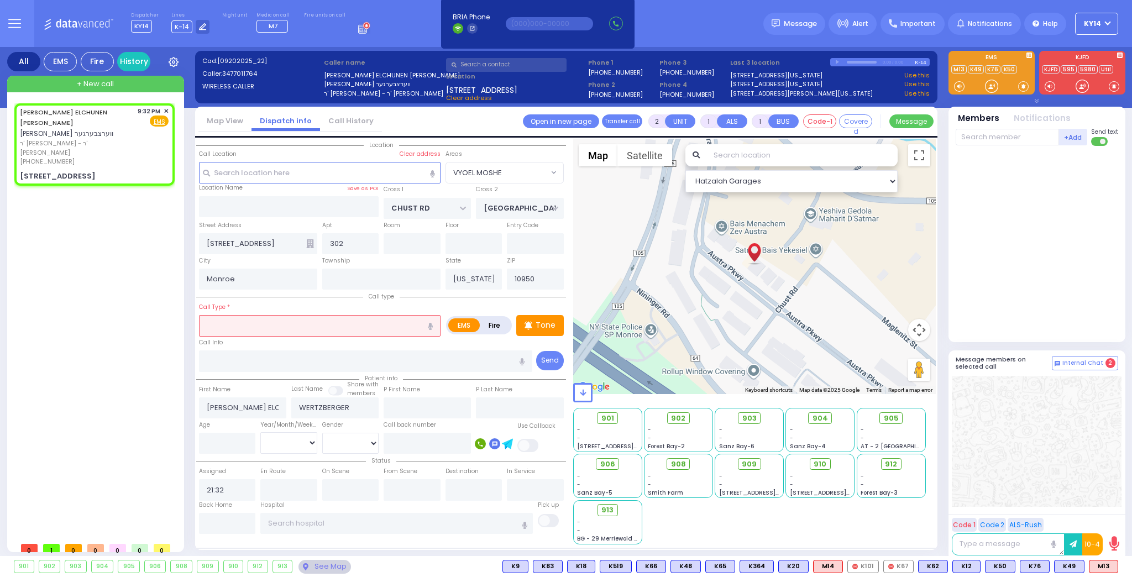 The height and width of the screenshot is (577, 1132). Describe the element at coordinates (749, 464) in the screenshot. I see `span: 909` at that location.